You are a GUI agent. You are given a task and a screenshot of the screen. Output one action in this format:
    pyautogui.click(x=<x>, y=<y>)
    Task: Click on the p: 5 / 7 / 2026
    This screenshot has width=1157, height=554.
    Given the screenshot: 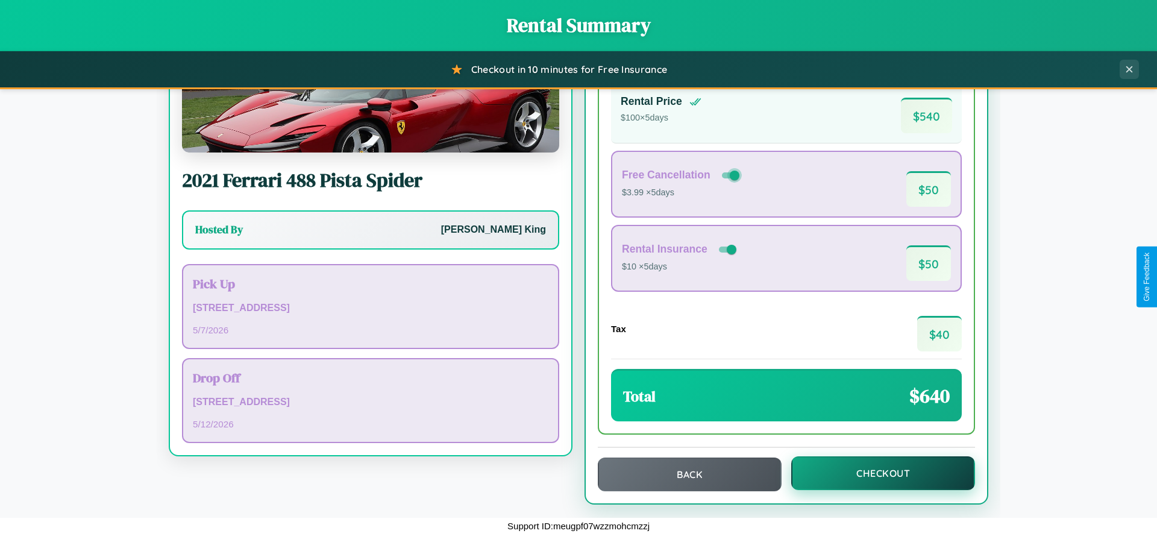 What is the action you would take?
    pyautogui.click(x=371, y=330)
    